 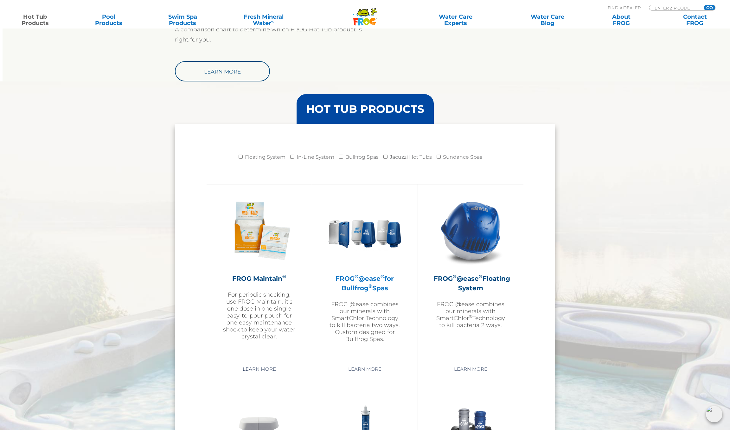 What do you see at coordinates (625, 8) in the screenshot?
I see `p: Find A Dealer` at bounding box center [625, 8].